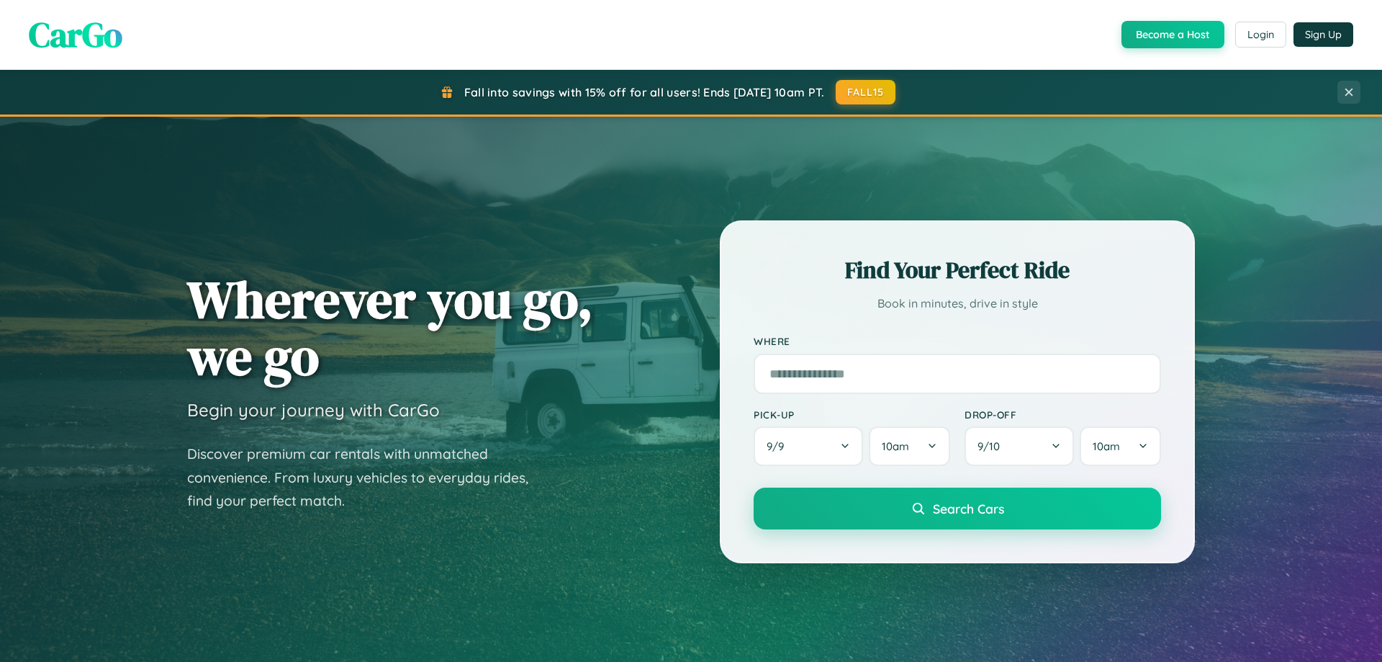 Image resolution: width=1382 pixels, height=662 pixels. I want to click on h2: Find Your Perfect Ride, so click(958, 270).